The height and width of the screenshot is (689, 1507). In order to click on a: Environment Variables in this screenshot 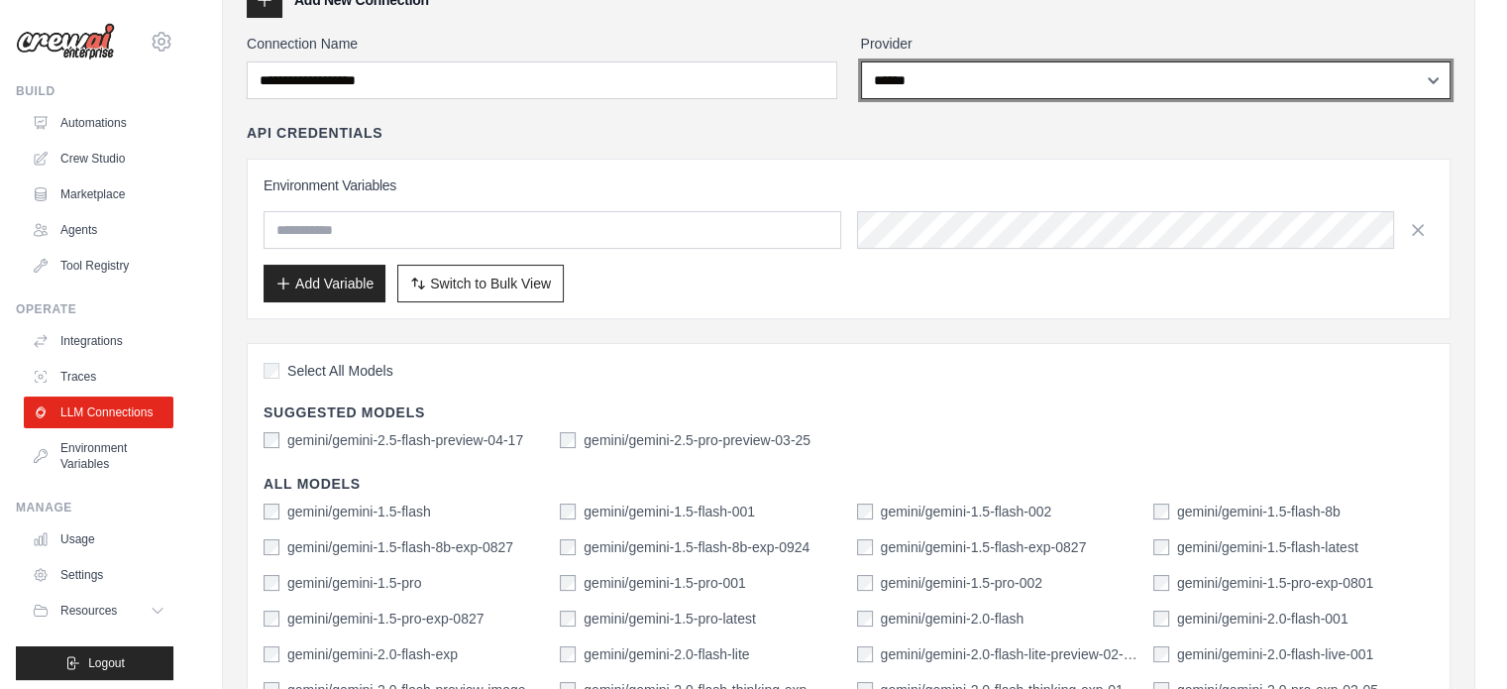, I will do `click(98, 456)`.